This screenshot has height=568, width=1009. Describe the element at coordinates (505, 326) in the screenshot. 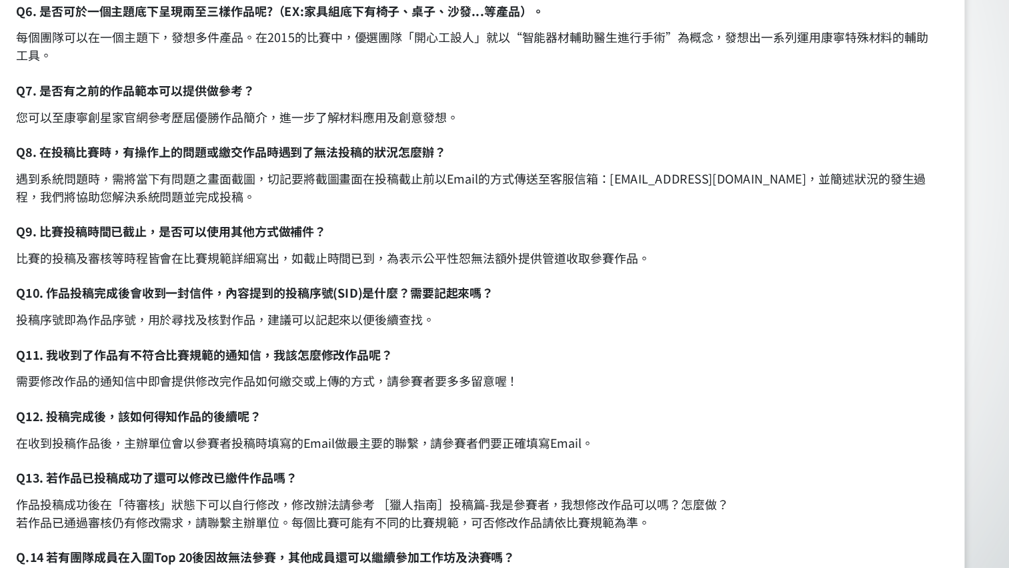

I see `div: 比賽的投稿及審核等時程皆會在比賽規範詳細寫出，如截止時間已到，為表示公平性恕無法額外提供管道收取參賽作品。` at that location.